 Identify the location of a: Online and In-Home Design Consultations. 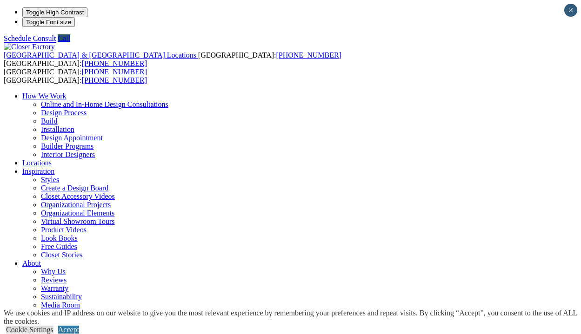
(105, 104).